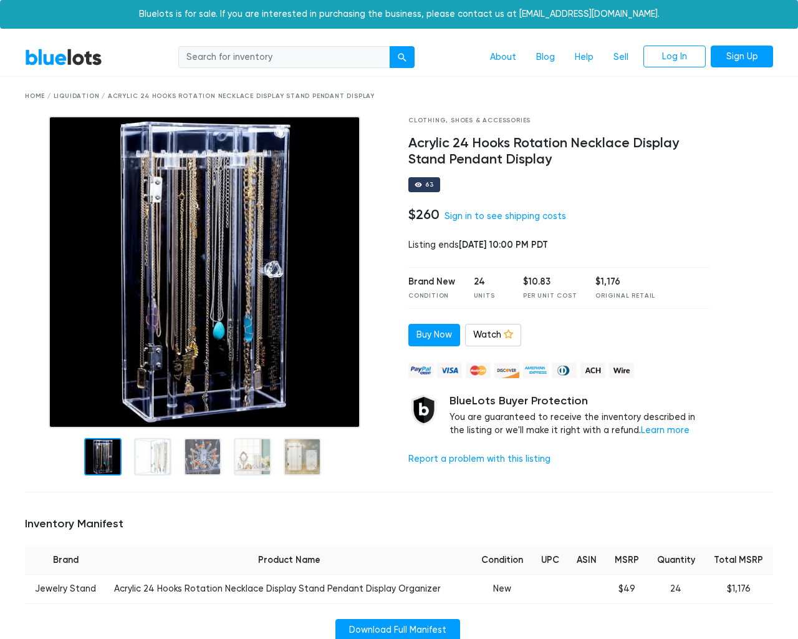 This screenshot has height=639, width=798. What do you see at coordinates (550, 296) in the screenshot?
I see `div: Per Unit Cost` at bounding box center [550, 296].